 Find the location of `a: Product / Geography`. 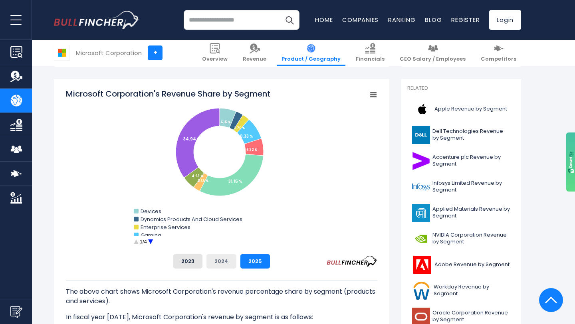

a: Product / Geography is located at coordinates (311, 53).